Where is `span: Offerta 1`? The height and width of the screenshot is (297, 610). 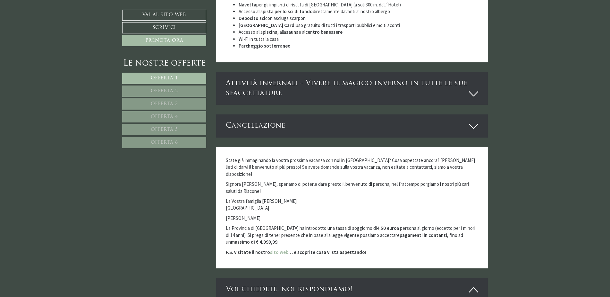
span: Offerta 1 is located at coordinates (164, 78).